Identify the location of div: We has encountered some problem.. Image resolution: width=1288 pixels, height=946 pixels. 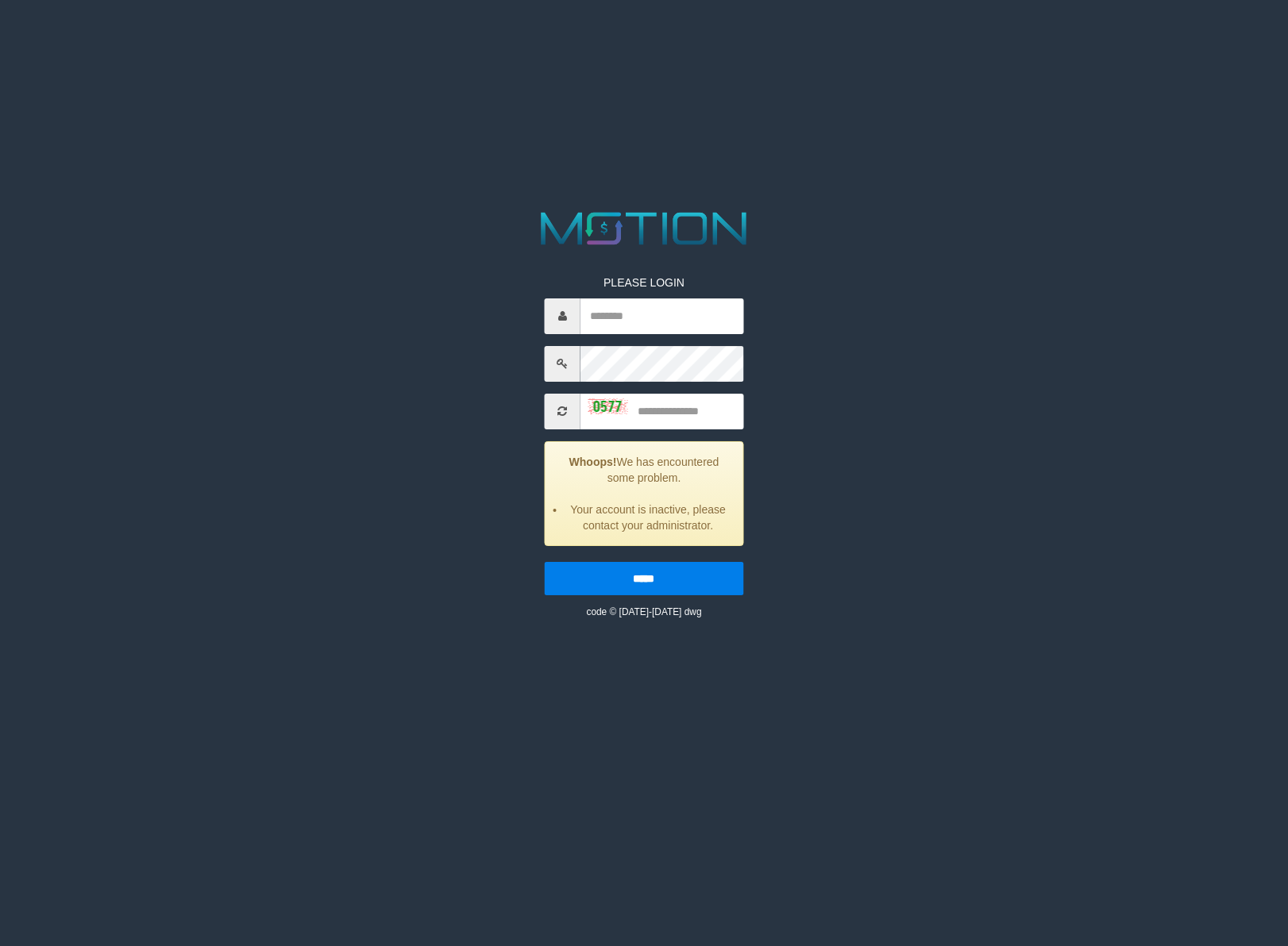
(644, 494).